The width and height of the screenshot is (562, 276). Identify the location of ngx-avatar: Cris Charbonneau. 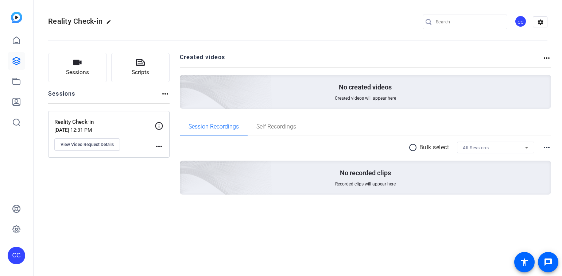
(521, 22).